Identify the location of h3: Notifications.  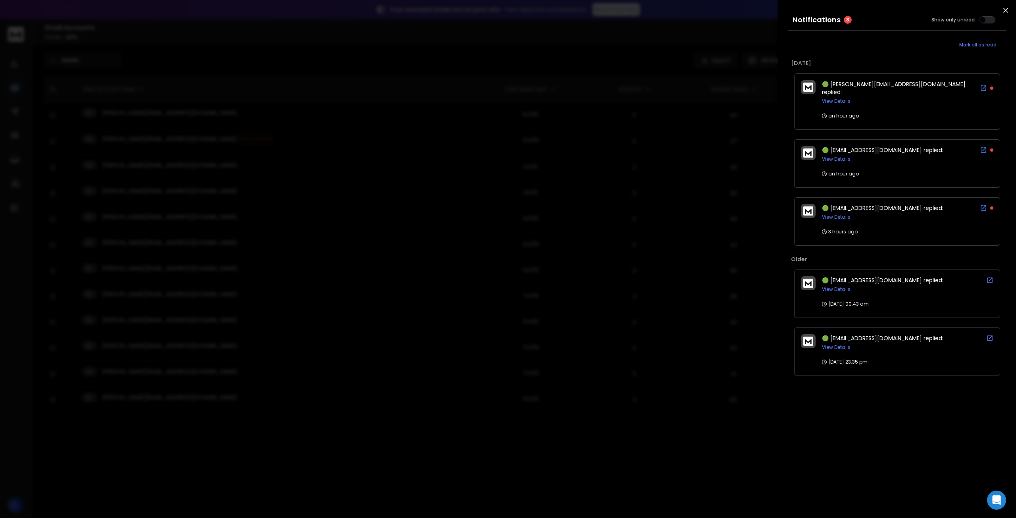
(816, 20).